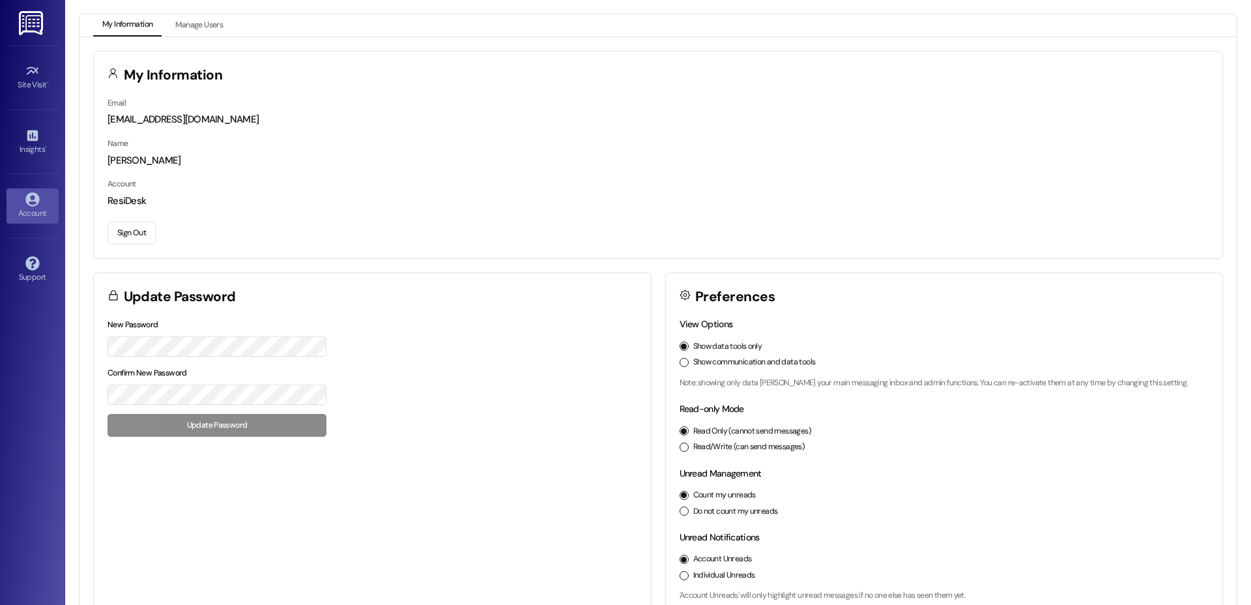 The image size is (1251, 605). Describe the element at coordinates (122, 184) in the screenshot. I see `label: Account` at that location.